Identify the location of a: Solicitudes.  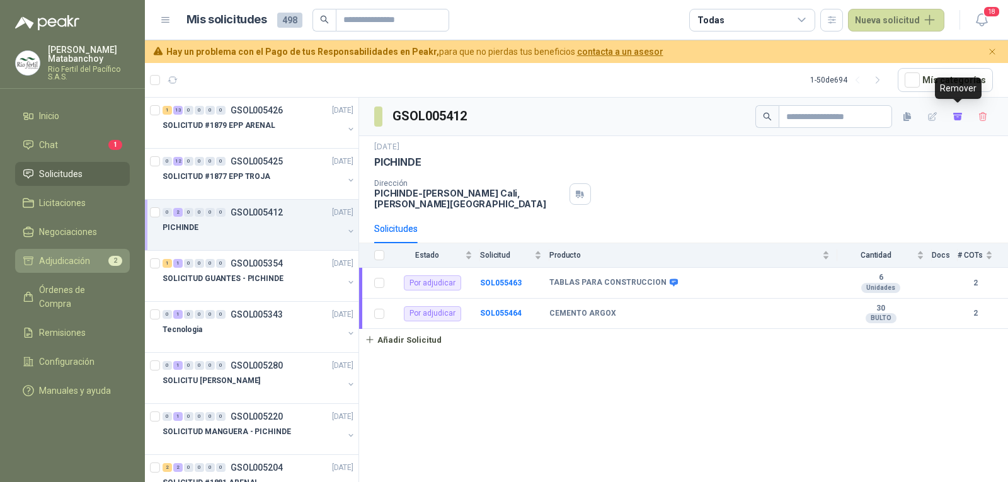
(72, 174).